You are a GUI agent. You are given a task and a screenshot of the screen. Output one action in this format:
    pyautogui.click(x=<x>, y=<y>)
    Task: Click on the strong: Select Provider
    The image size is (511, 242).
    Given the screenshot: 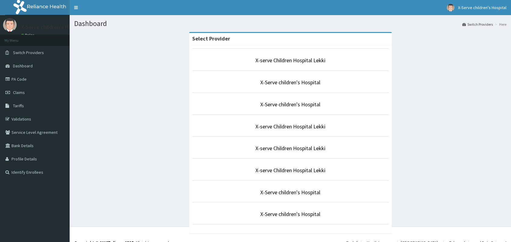 What is the action you would take?
    pyautogui.click(x=211, y=38)
    